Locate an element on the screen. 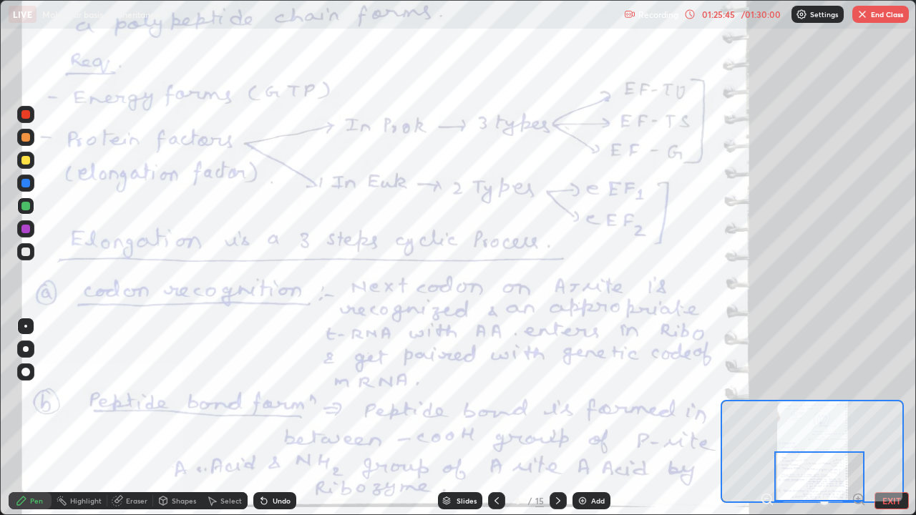  div: 01:25:45 is located at coordinates (718, 14).